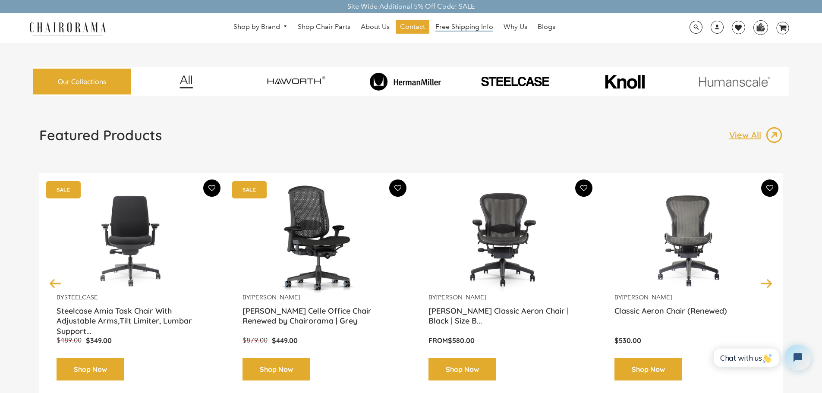 The width and height of the screenshot is (822, 393). Describe the element at coordinates (690, 317) in the screenshot. I see `a: Classic Aeron Chair (Renewed)` at that location.